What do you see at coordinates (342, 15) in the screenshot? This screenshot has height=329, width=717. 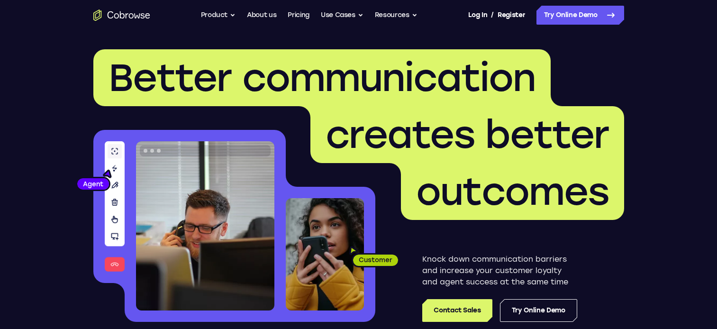 I see `button: Use Cases` at bounding box center [342, 15].